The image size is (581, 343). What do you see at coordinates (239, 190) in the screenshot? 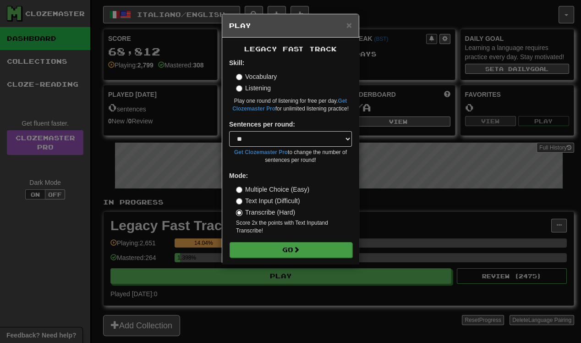
I see `input: Multiple Choice (Easy)` at bounding box center [239, 190].